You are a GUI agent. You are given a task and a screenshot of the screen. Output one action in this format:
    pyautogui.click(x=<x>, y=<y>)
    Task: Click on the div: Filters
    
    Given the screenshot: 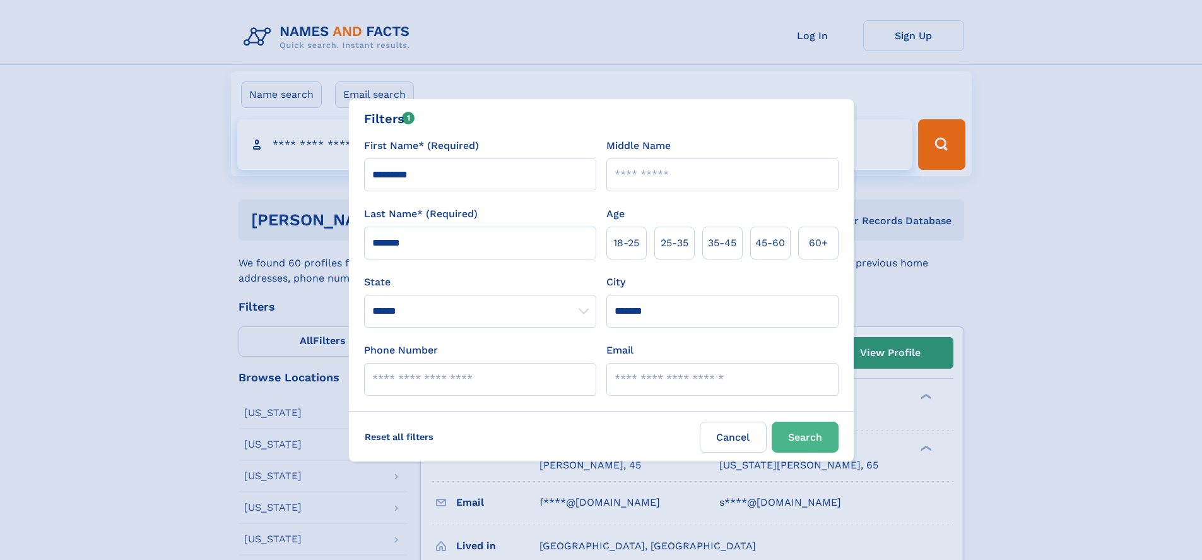 What is the action you would take?
    pyautogui.click(x=389, y=119)
    